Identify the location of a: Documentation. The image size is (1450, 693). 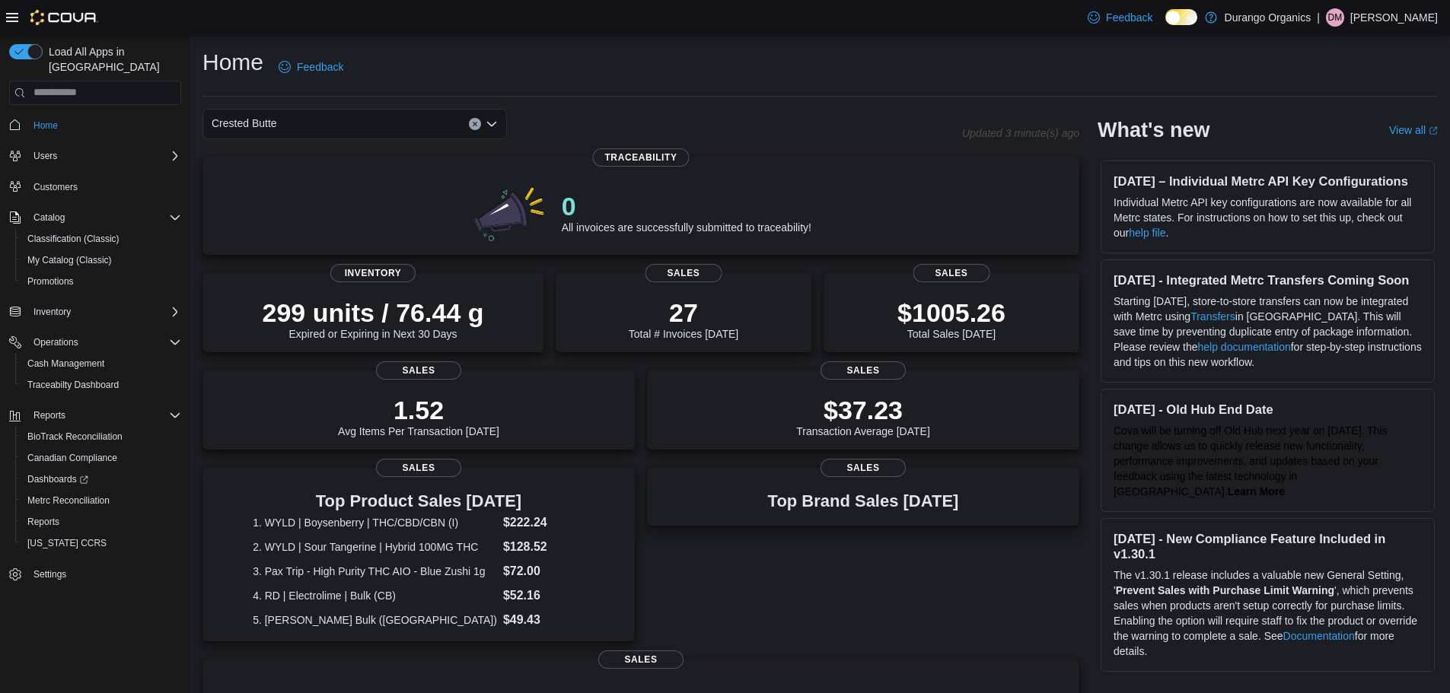
(1319, 636).